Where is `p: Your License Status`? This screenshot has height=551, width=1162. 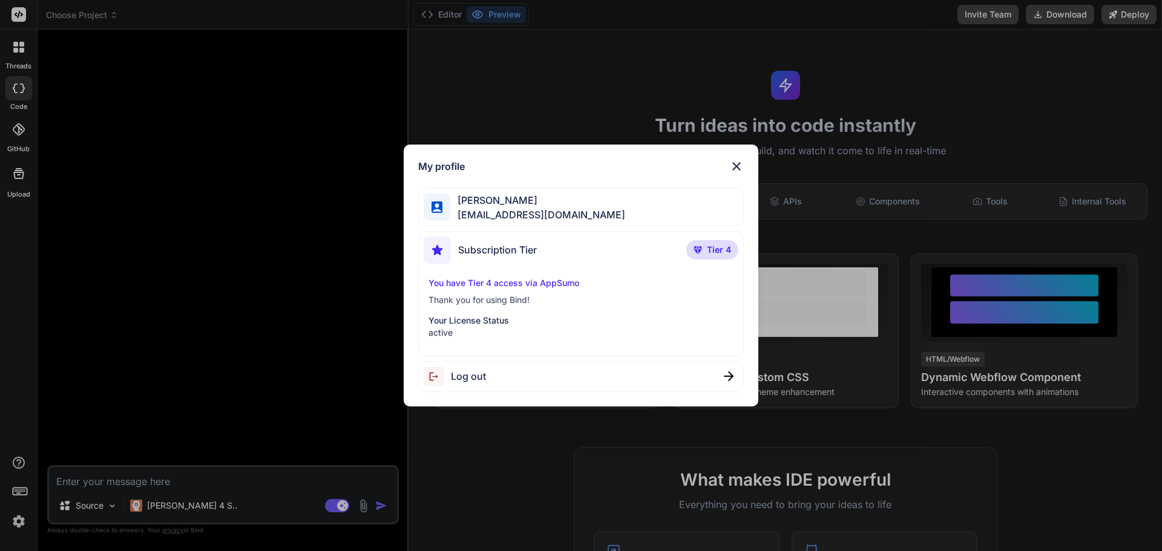
p: Your License Status is located at coordinates (581, 321).